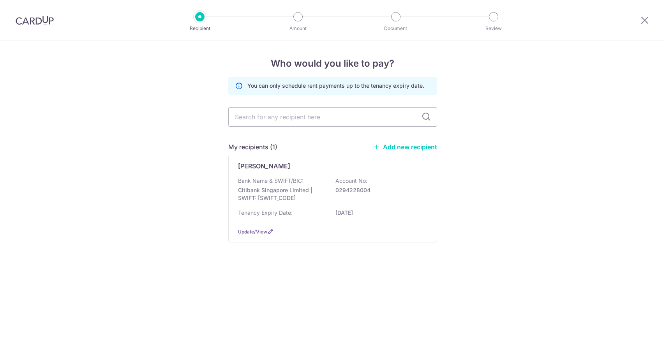 The height and width of the screenshot is (350, 665). What do you see at coordinates (352, 181) in the screenshot?
I see `p: Account No:` at bounding box center [352, 181].